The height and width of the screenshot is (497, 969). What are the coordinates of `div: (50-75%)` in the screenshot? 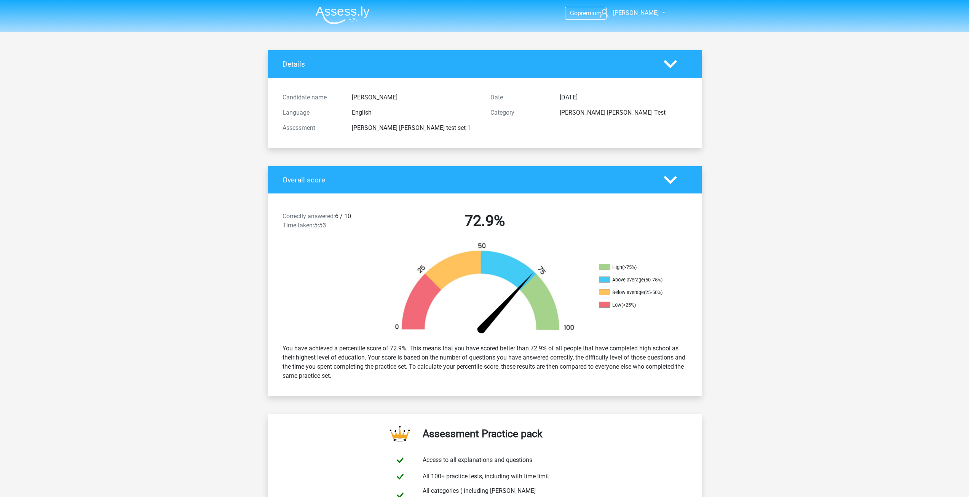 It's located at (653, 279).